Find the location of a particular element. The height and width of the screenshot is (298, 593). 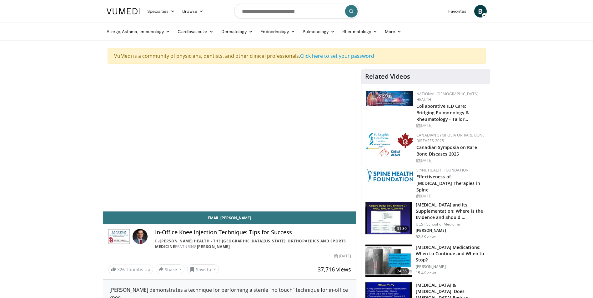

div: VuMedi is a community of physicians, dentists, and other clinical professionals. is located at coordinates (297, 56).